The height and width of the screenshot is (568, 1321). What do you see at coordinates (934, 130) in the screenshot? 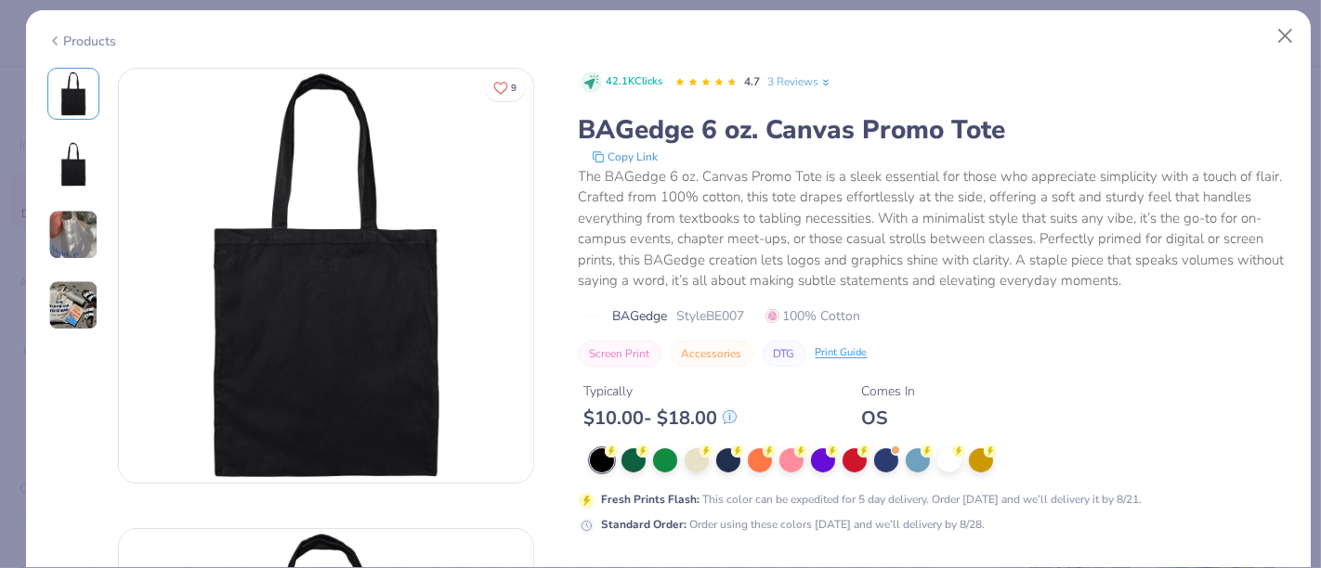
I see `div: BAGedge 6 oz. Canvas Promo Tote` at bounding box center [934, 130].